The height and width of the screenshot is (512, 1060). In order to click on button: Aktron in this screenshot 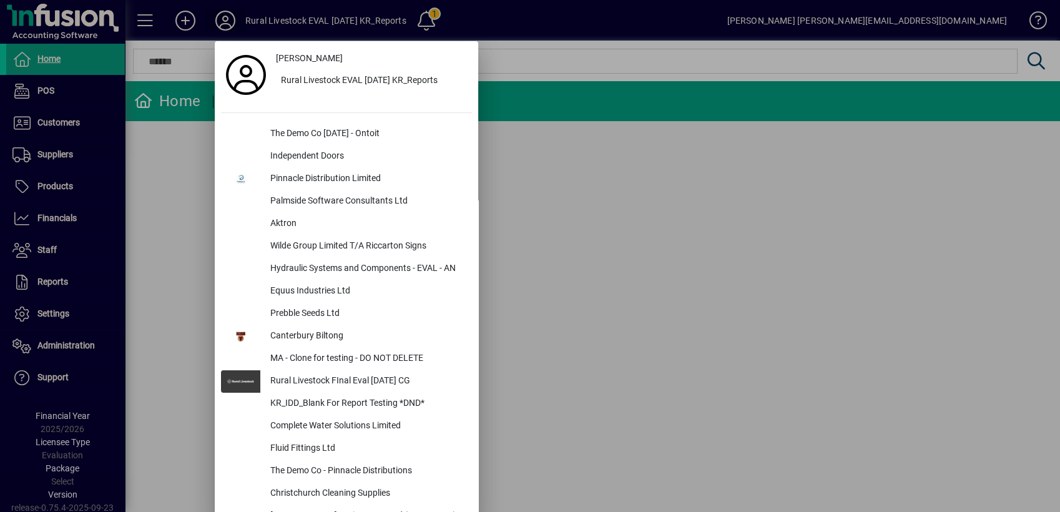, I will do `click(346, 224)`.